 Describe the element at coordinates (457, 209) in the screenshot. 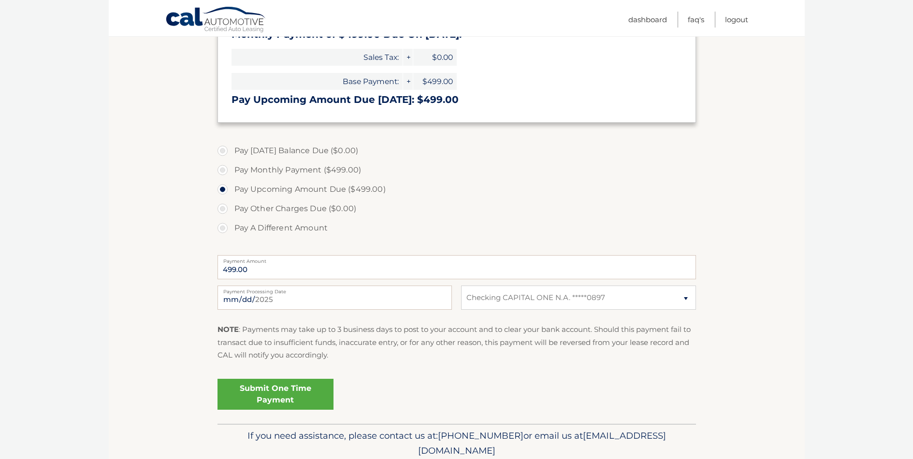

I see `label: Pay Other Charges Due ($0.00)` at that location.